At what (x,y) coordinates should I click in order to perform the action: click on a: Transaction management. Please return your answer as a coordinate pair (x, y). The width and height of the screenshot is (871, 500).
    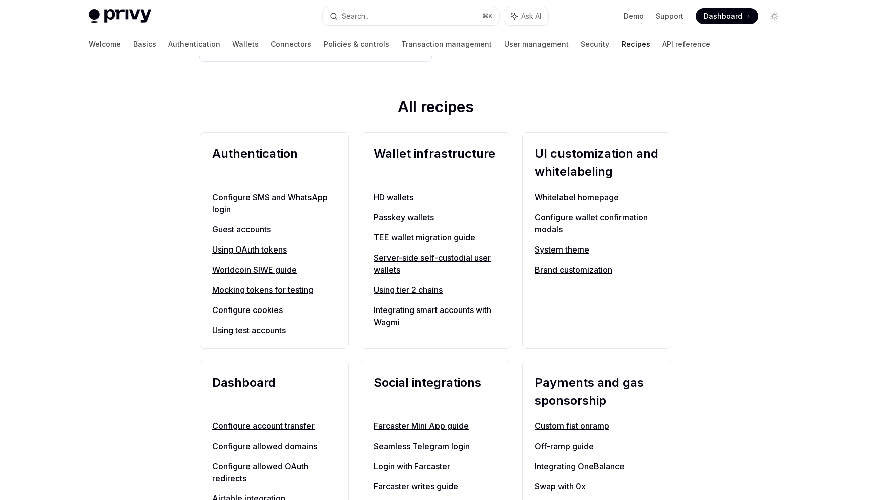
    Looking at the image, I should click on (447, 44).